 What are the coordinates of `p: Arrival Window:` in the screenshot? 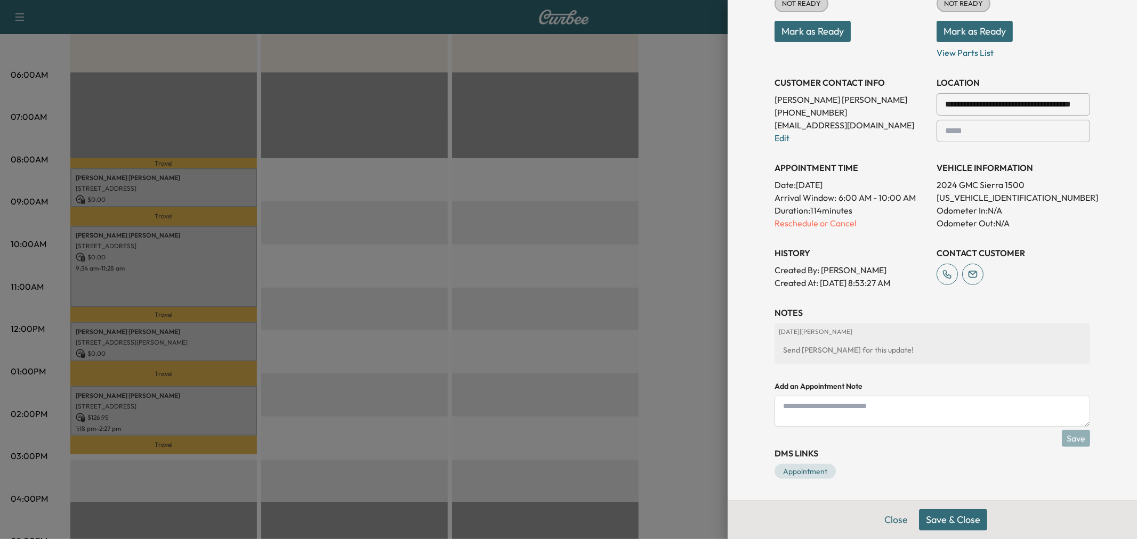 It's located at (851, 198).